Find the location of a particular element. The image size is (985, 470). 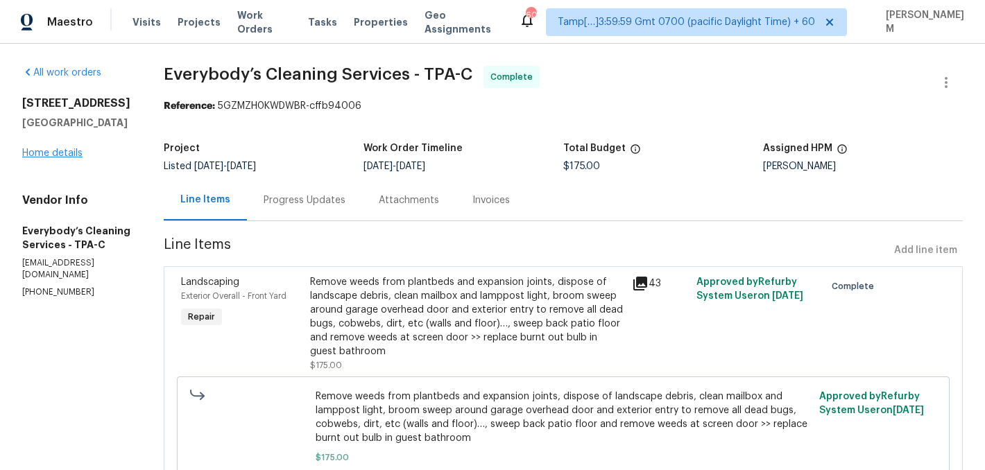

a: Home details is located at coordinates (52, 153).